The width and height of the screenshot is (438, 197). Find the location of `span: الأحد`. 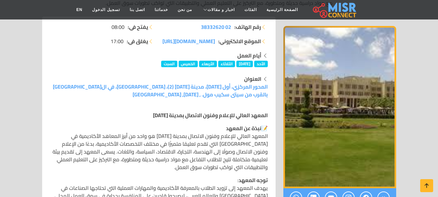

span: الأحد is located at coordinates (261, 64).